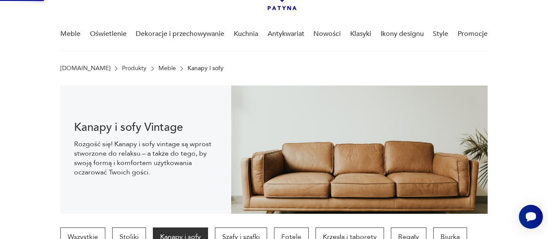  Describe the element at coordinates (360, 34) in the screenshot. I see `a: Klasyki` at that location.